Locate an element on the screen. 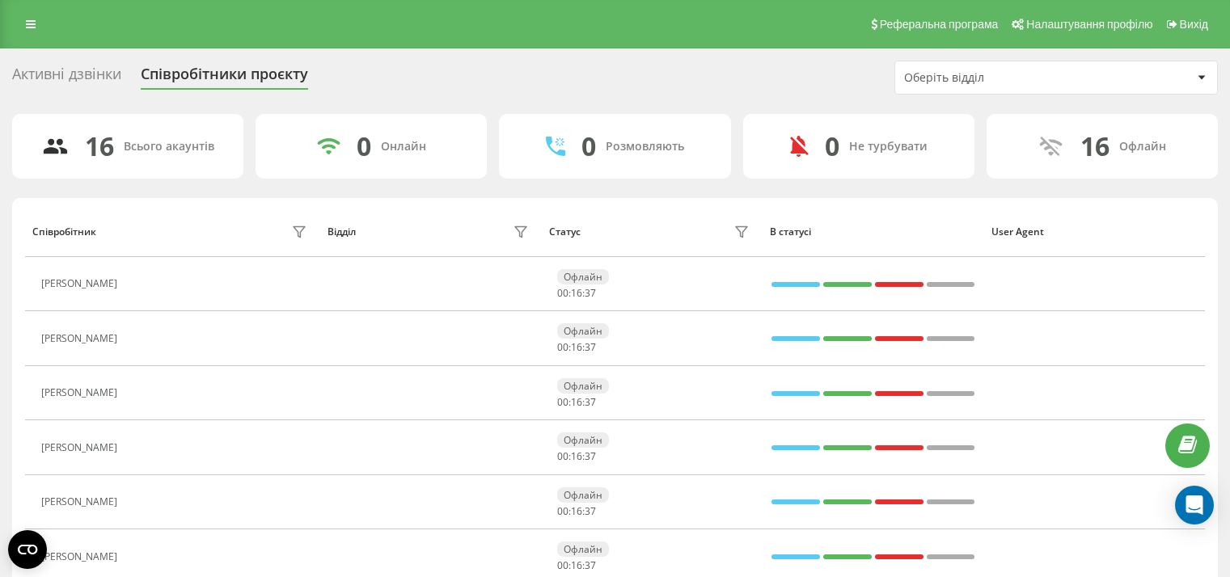 This screenshot has height=577, width=1230. div: Open Intercom Messenger is located at coordinates (1194, 505).